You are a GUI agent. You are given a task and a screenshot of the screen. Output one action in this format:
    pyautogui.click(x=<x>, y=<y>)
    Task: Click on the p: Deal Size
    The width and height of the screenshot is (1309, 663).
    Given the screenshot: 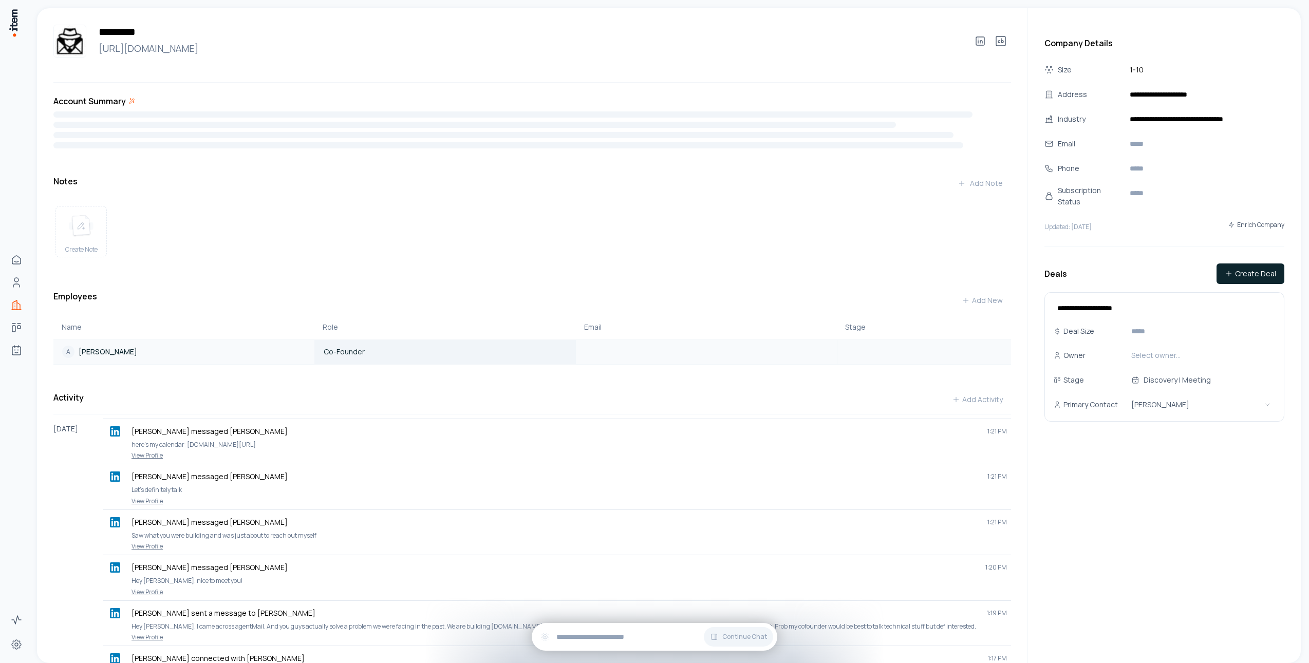 What is the action you would take?
    pyautogui.click(x=1079, y=331)
    